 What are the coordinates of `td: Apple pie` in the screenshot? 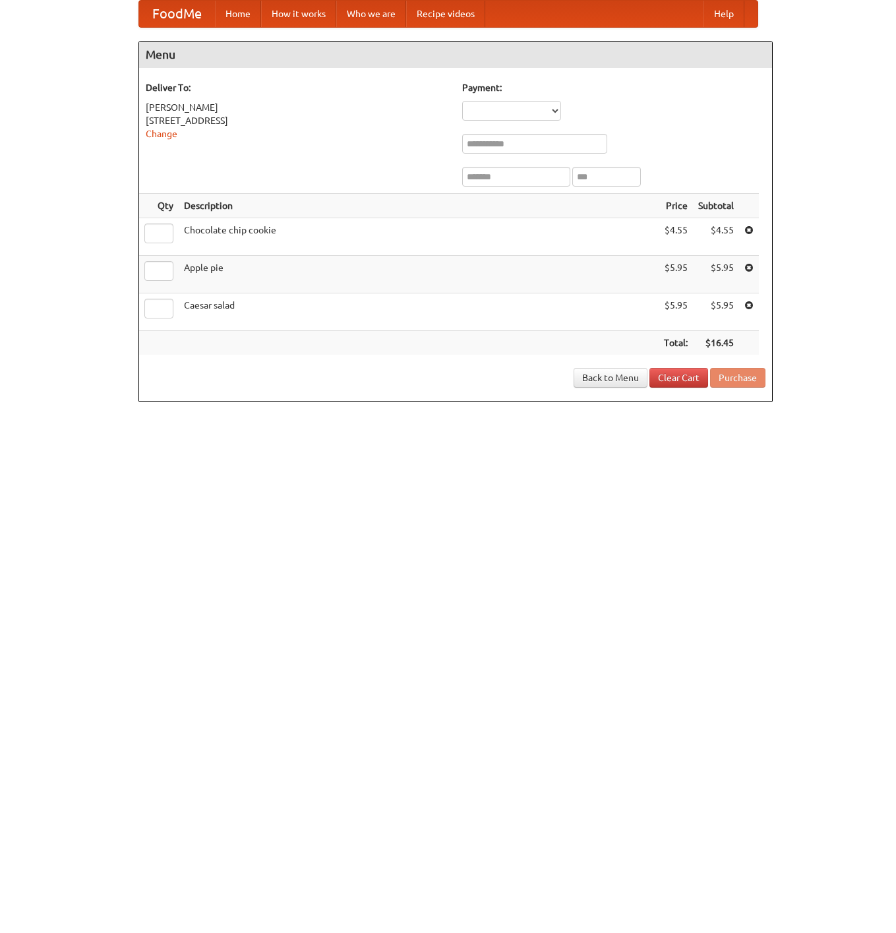 It's located at (419, 274).